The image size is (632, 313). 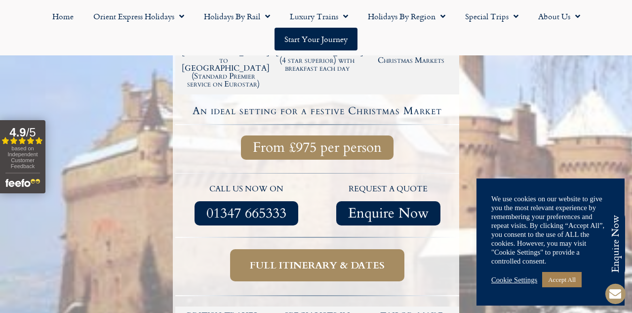 I want to click on span: From £975 per person, so click(x=317, y=147).